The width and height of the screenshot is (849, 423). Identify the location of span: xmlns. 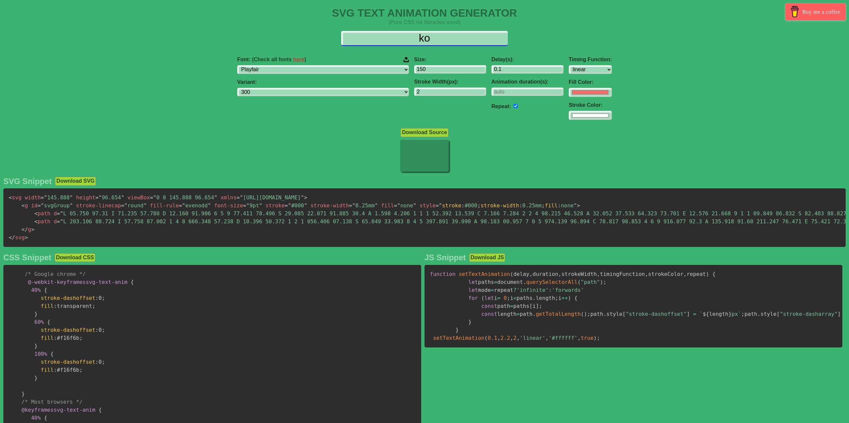
(229, 198).